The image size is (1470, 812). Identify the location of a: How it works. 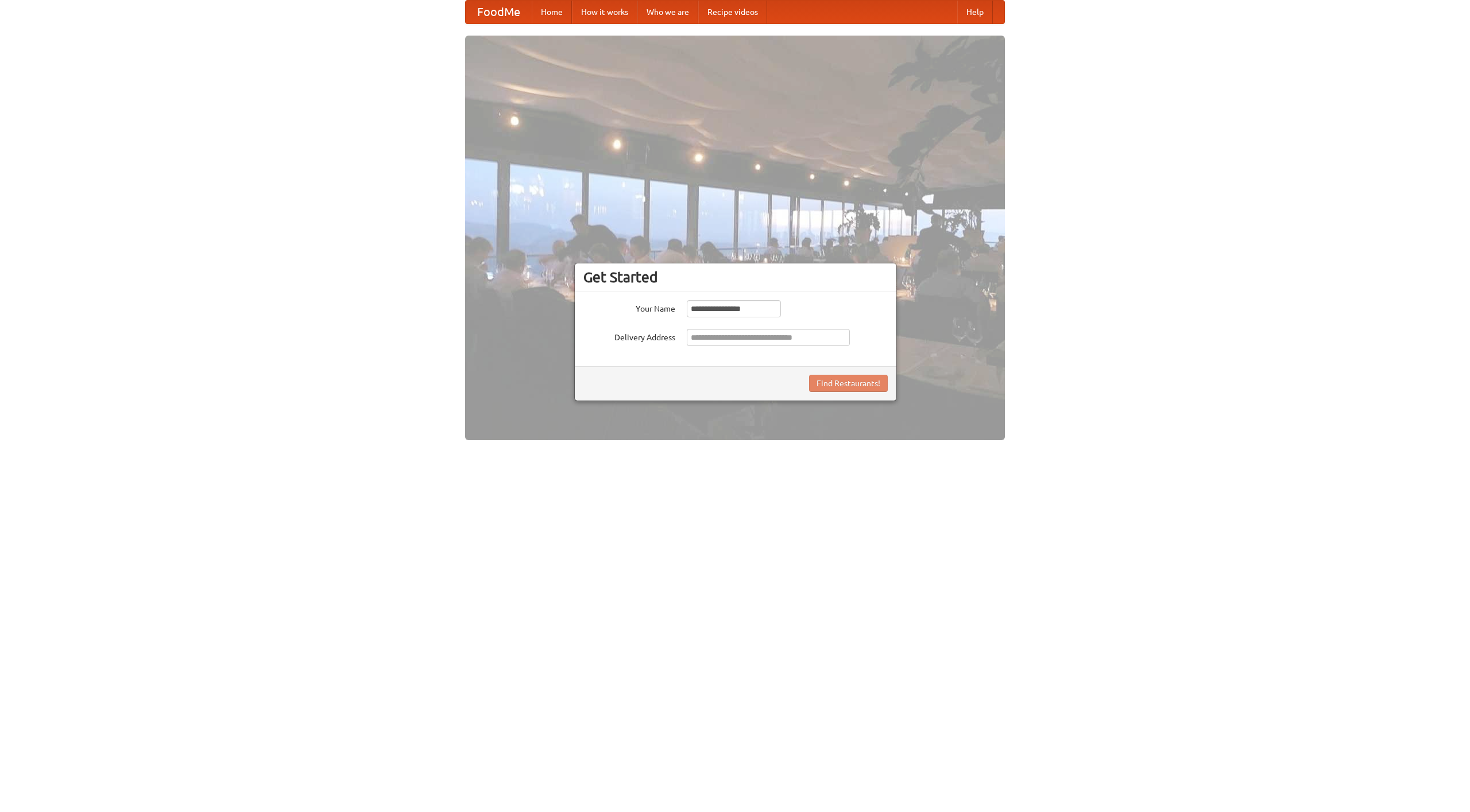
(605, 12).